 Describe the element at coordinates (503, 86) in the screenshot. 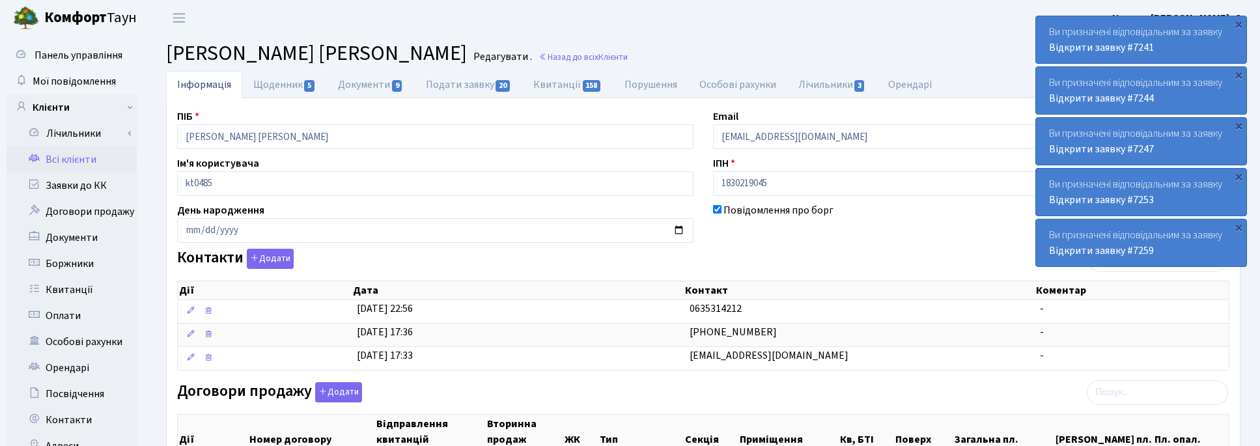

I see `span: 20` at that location.